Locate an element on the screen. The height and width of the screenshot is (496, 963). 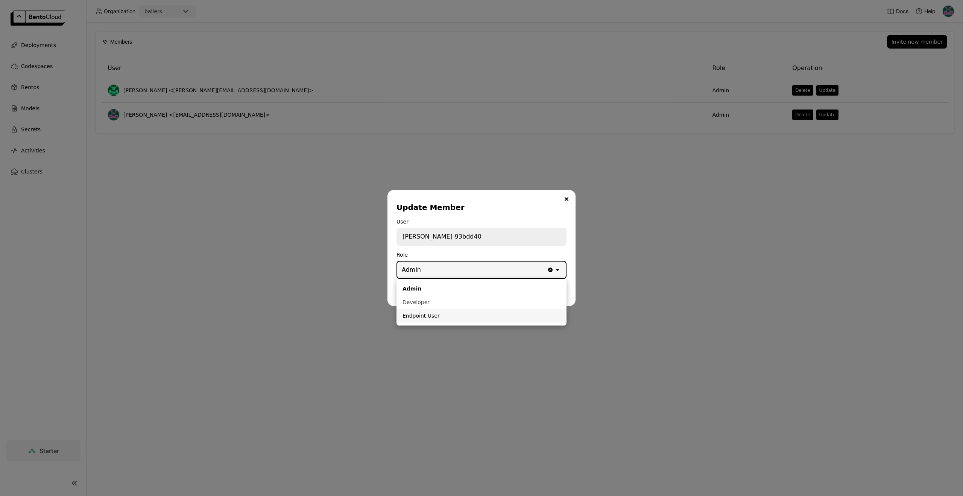
div: User is located at coordinates (482, 222).